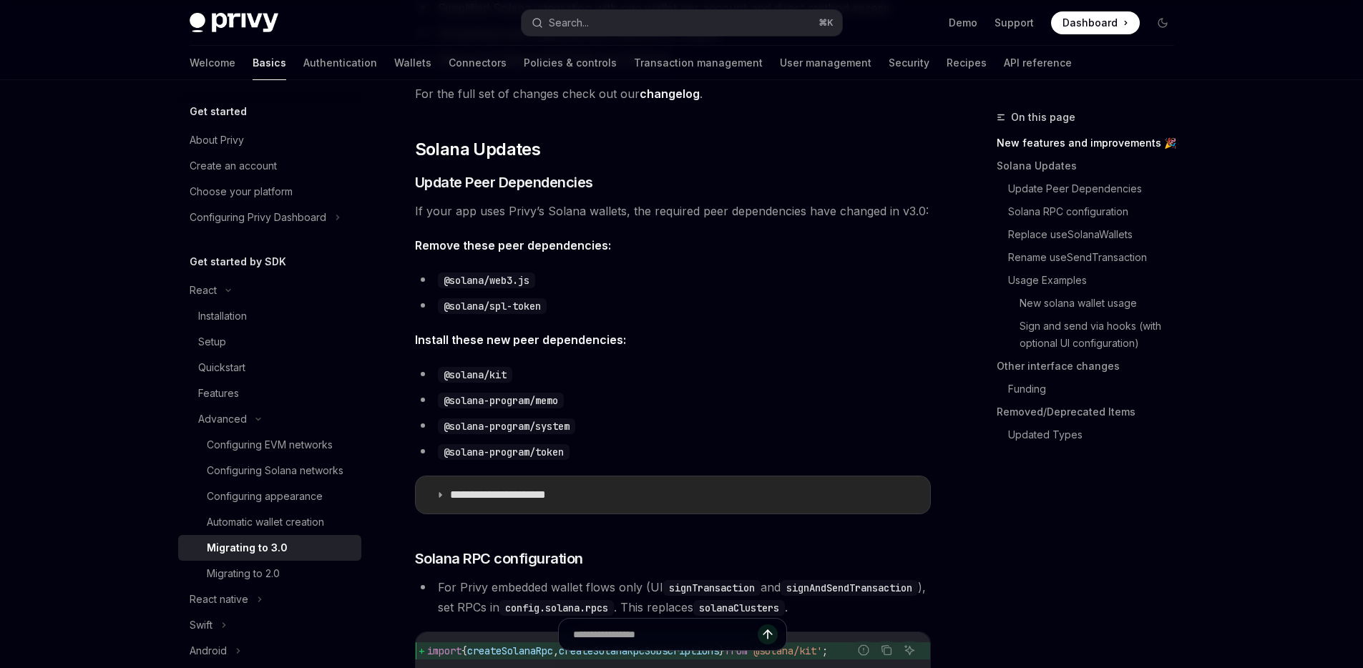 Image resolution: width=1363 pixels, height=668 pixels. Describe the element at coordinates (739, 608) in the screenshot. I see `code: solanaClusters` at that location.